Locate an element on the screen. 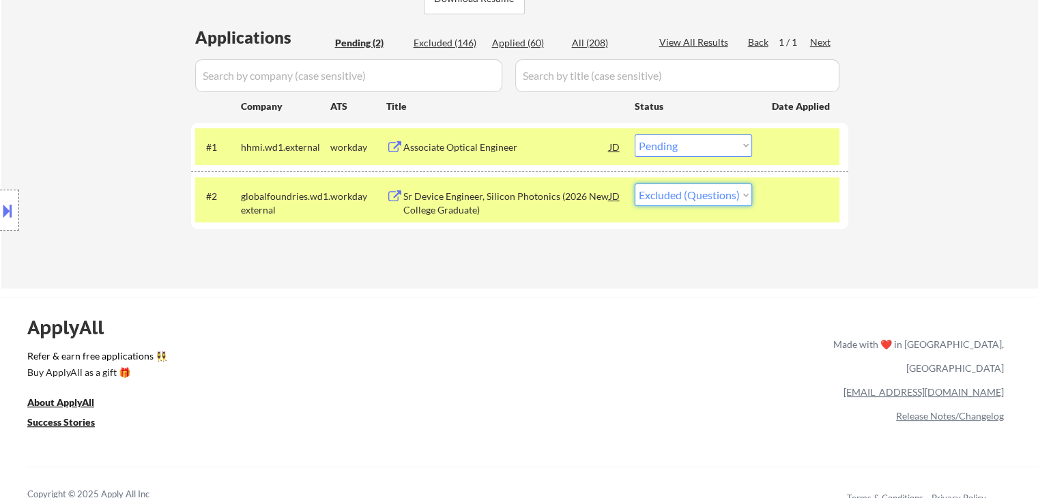 The height and width of the screenshot is (498, 1038). div: Pending (2) is located at coordinates (369, 43).